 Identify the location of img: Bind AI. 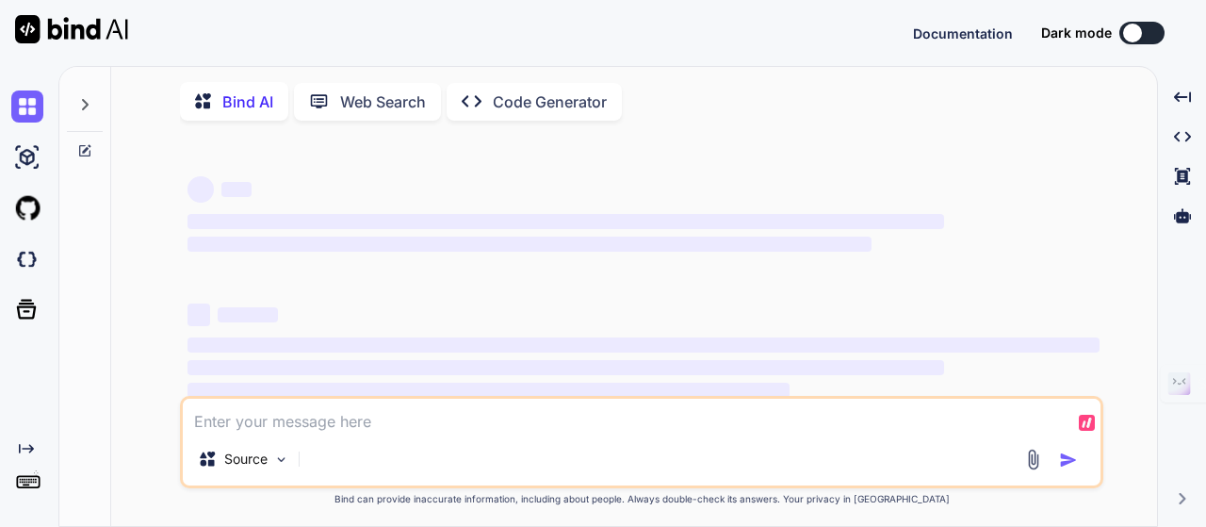
(72, 29).